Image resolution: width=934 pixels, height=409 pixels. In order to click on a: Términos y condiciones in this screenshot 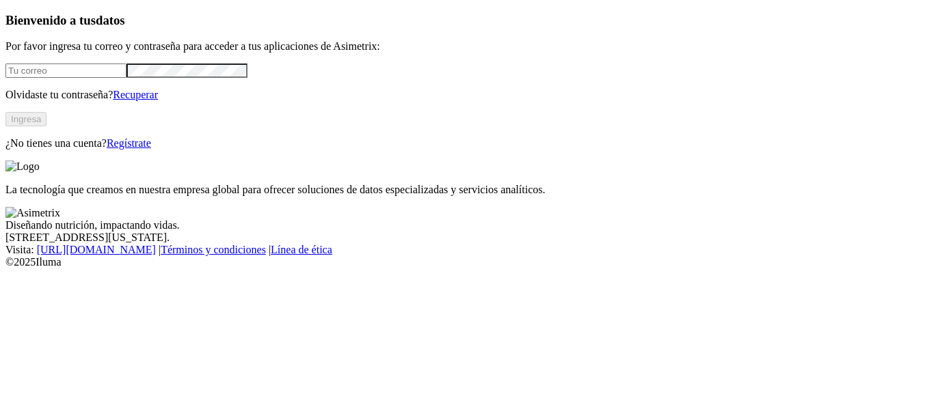, I will do `click(213, 249)`.